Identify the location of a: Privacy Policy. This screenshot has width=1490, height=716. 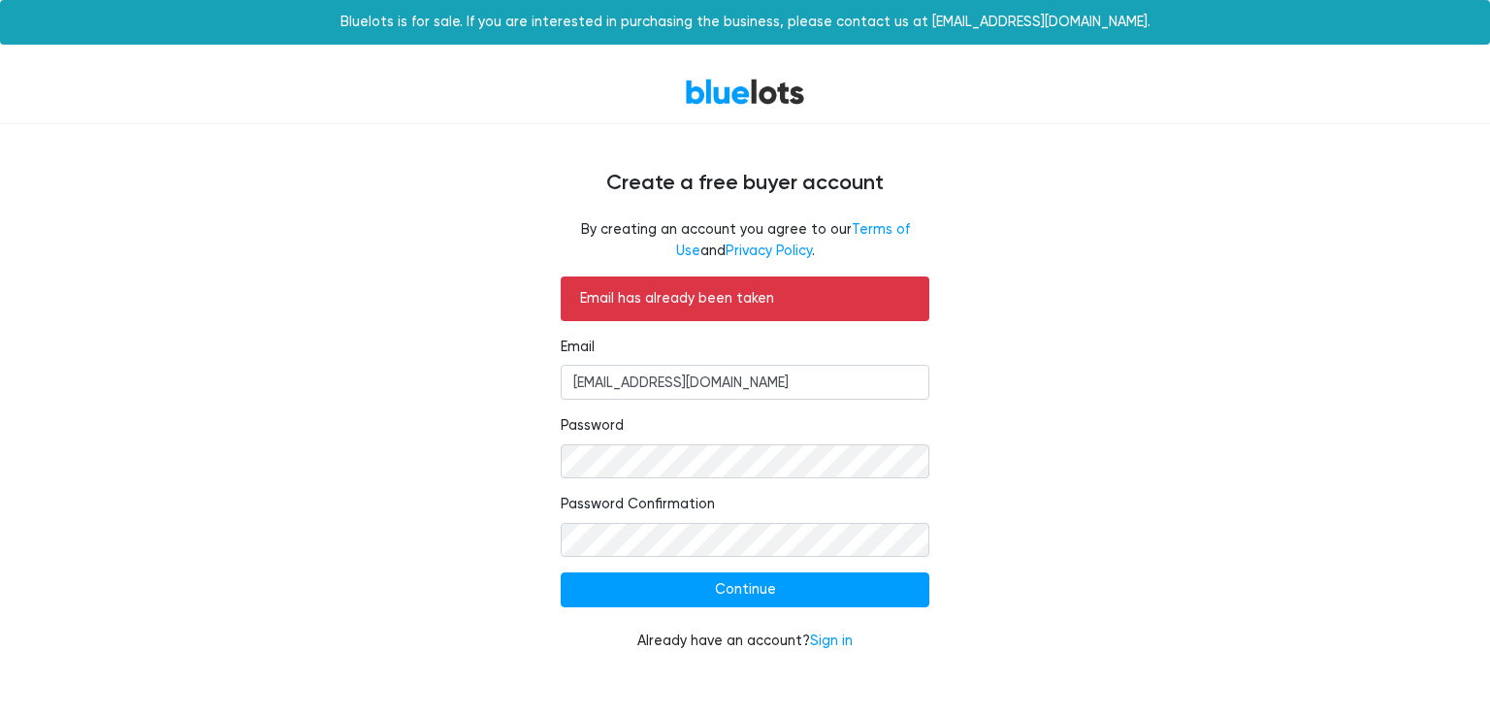
(768, 250).